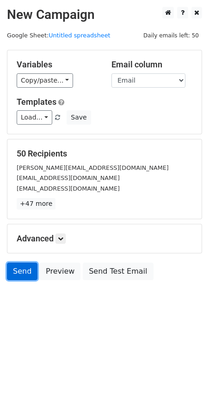  What do you see at coordinates (171, 36) in the screenshot?
I see `span: Daily emails left: 50` at bounding box center [171, 36].